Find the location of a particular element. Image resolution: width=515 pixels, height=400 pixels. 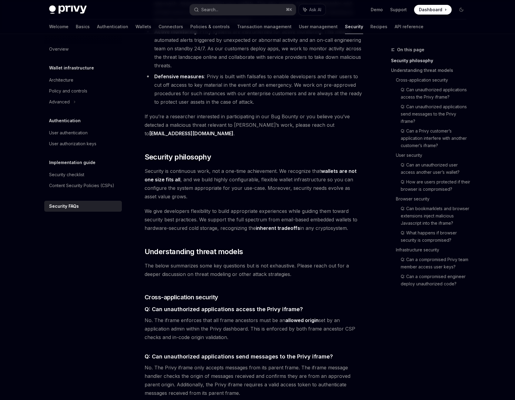

a: Security philosophy is located at coordinates (431, 61).